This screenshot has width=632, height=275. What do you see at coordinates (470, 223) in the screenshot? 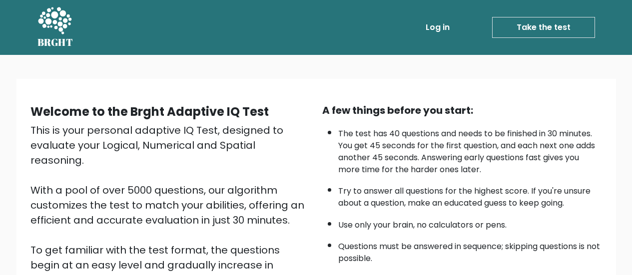
I see `li: Use only your brain, no calculators or pens.` at bounding box center [470, 223].